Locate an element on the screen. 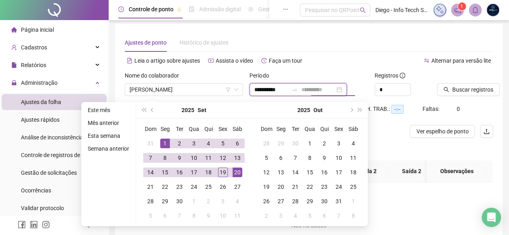 The image size is (509, 235). td: 2025-09-16 is located at coordinates (179, 173).